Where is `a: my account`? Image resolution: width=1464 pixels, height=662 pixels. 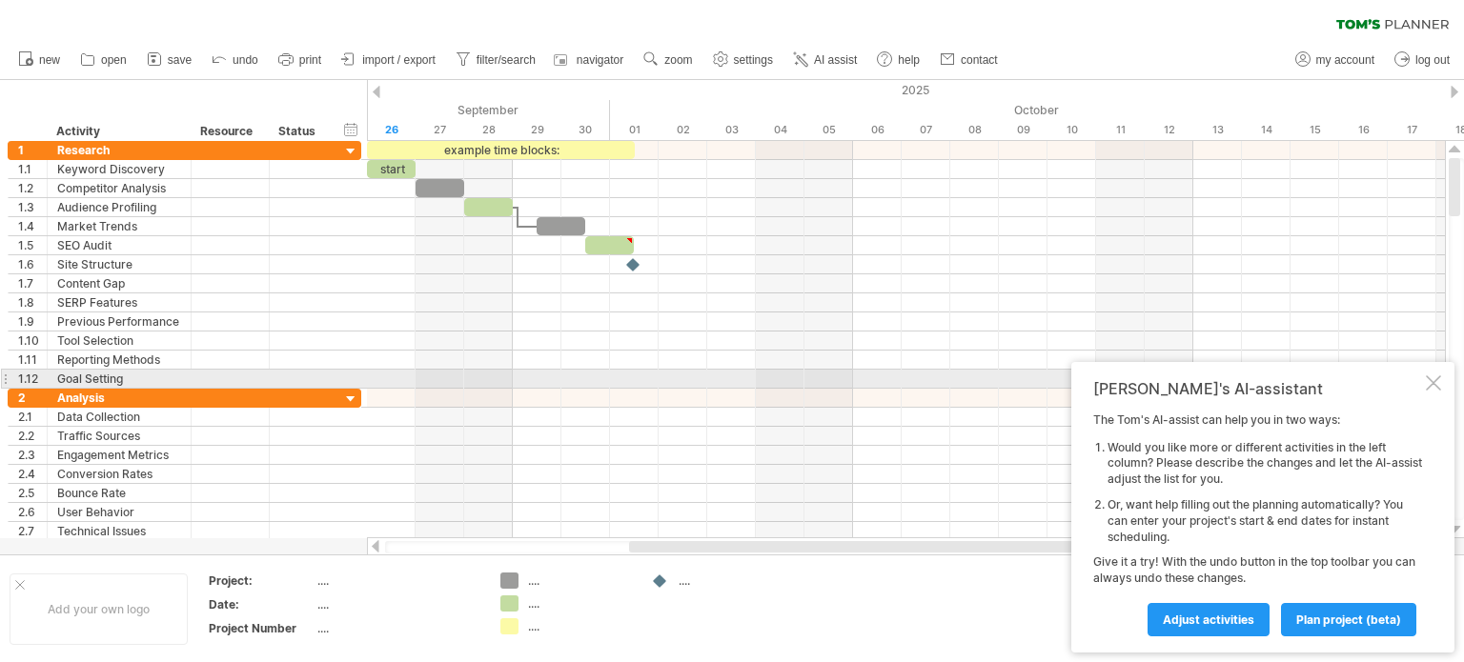
a: my account is located at coordinates (1335, 60).